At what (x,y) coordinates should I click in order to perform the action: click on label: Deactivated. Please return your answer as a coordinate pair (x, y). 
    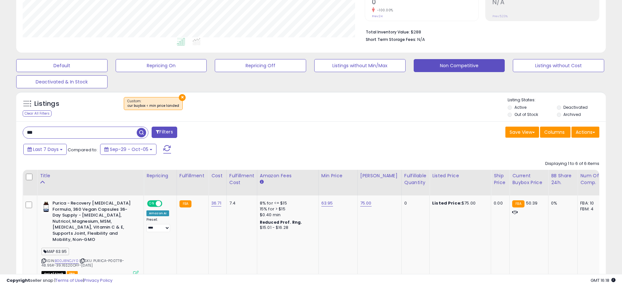
    Looking at the image, I should click on (576, 107).